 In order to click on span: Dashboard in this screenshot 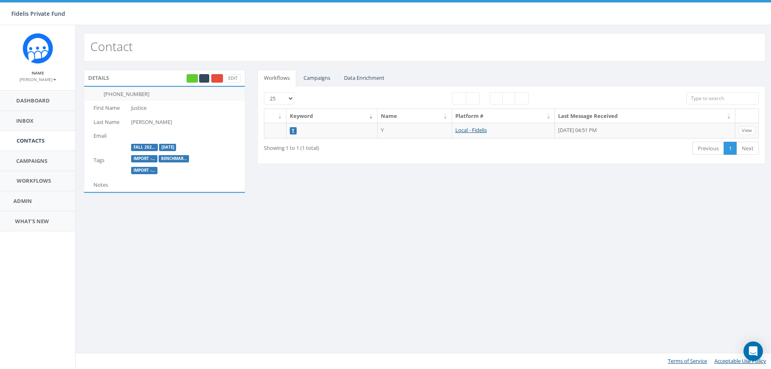, I will do `click(33, 100)`.